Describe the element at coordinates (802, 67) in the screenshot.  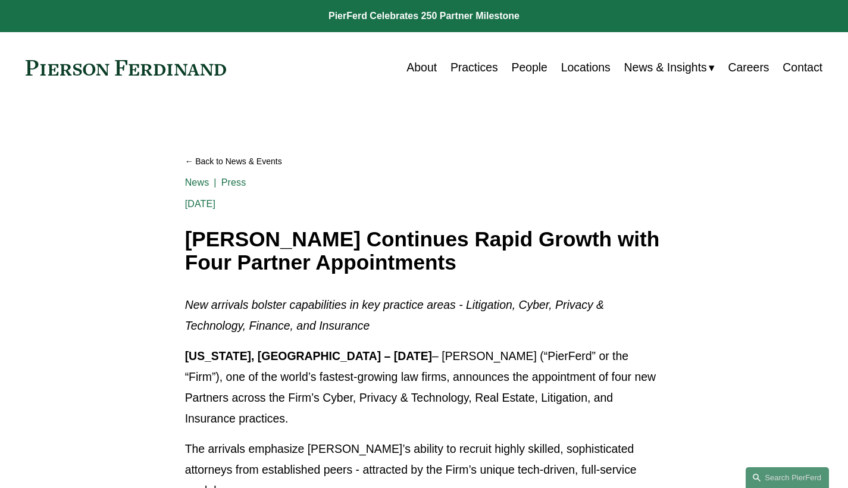
I see `a: Contact` at that location.